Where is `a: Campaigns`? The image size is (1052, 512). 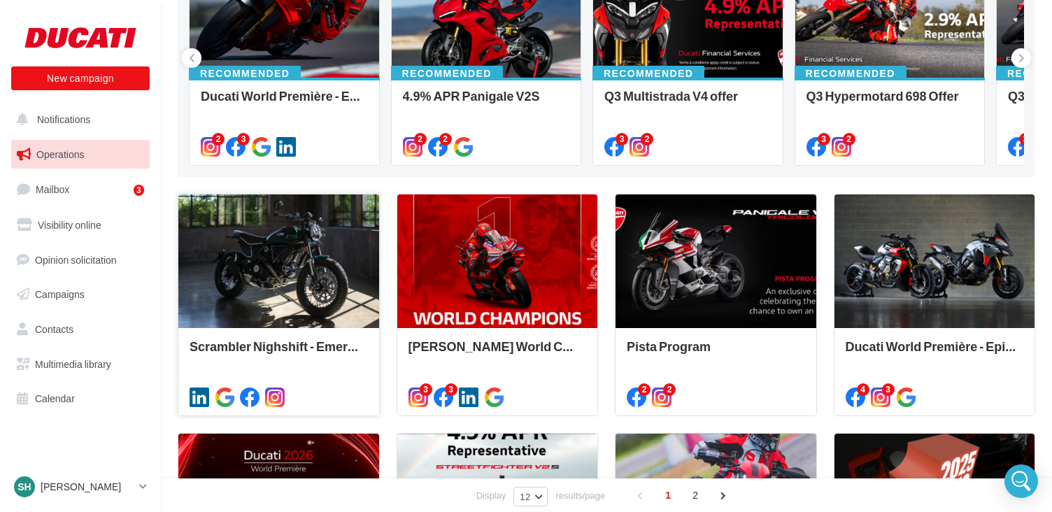
a: Campaigns is located at coordinates (80, 294).